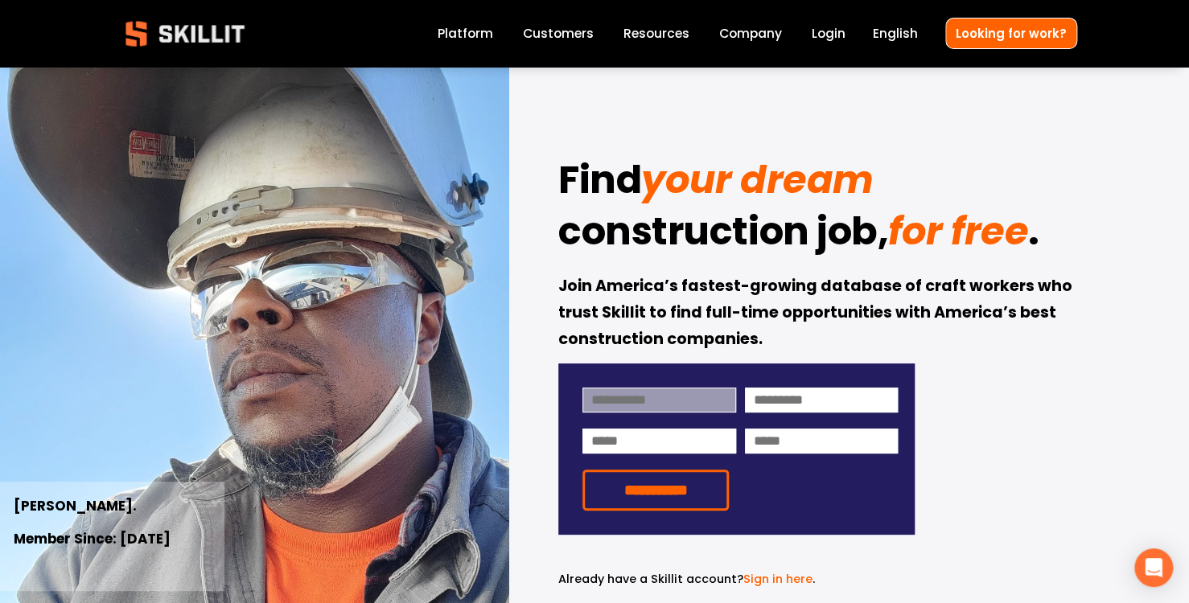 This screenshot has height=603, width=1189. What do you see at coordinates (656, 33) in the screenshot?
I see `span: Resources` at bounding box center [656, 33].